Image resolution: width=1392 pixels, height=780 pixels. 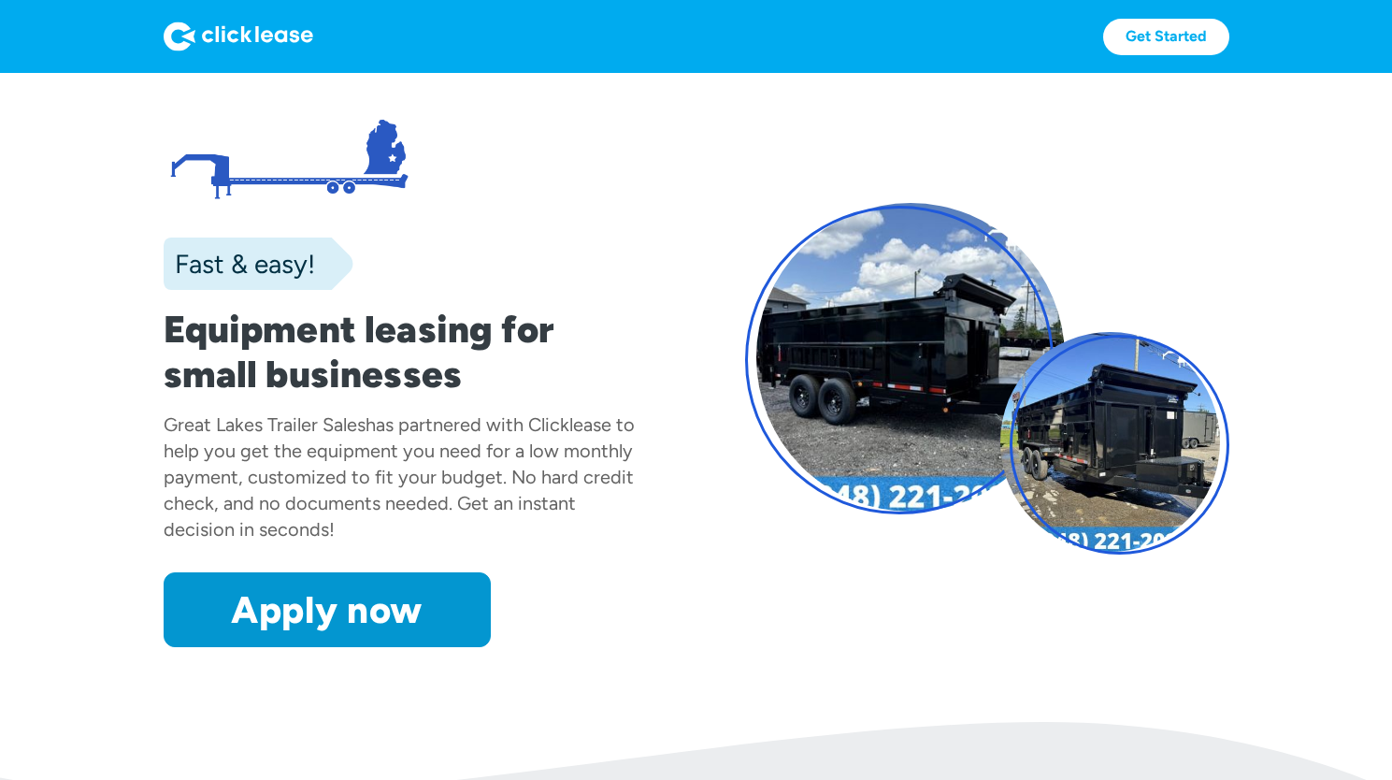 What do you see at coordinates (327, 610) in the screenshot?
I see `a: Apply now` at bounding box center [327, 610].